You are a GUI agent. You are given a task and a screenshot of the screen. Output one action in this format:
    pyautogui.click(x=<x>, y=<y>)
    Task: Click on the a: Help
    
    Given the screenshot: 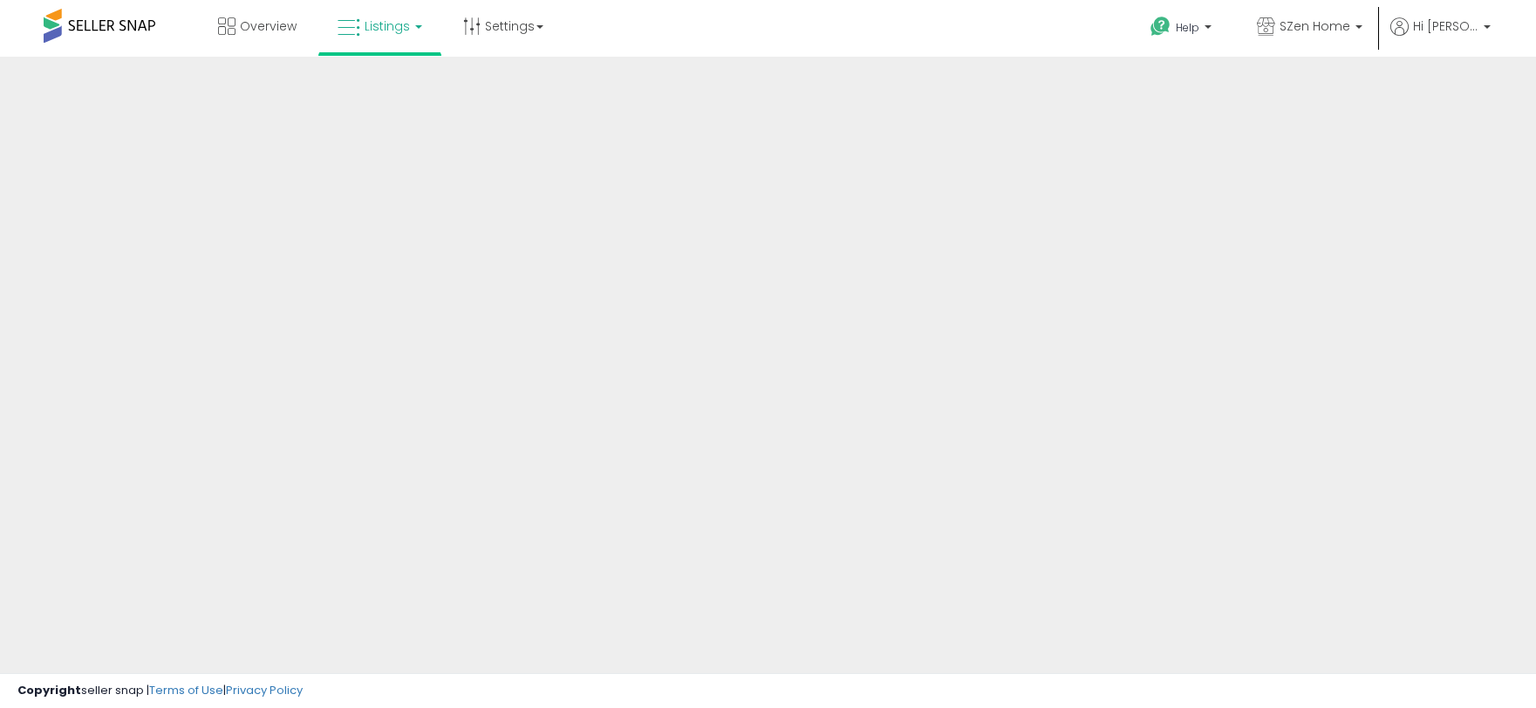 What is the action you would take?
    pyautogui.click(x=1182, y=30)
    